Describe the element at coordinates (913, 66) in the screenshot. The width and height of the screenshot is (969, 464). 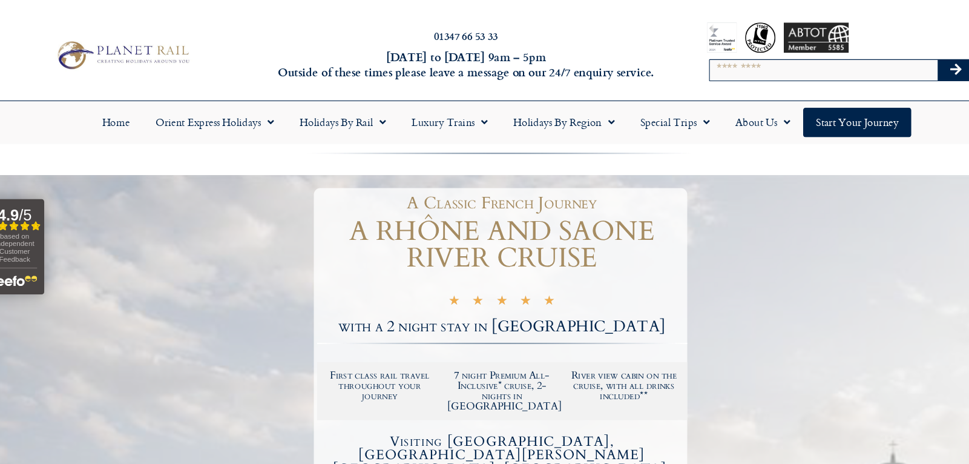
I see `button: Search` at that location.